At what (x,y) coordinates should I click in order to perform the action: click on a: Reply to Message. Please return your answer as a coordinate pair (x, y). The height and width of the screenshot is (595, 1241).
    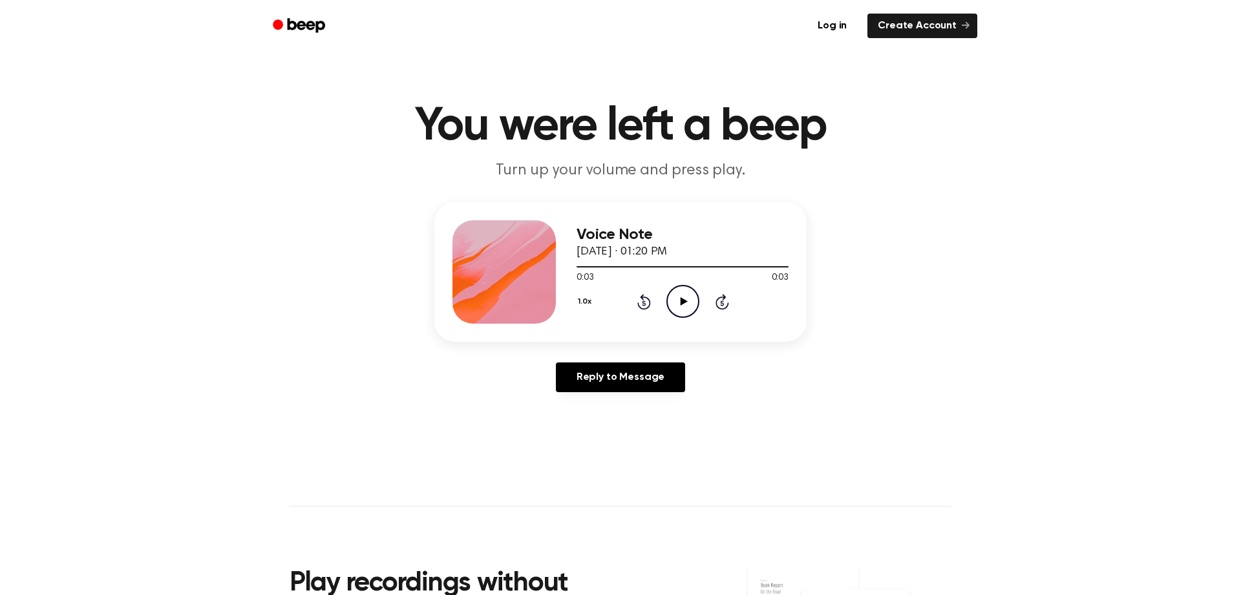
    Looking at the image, I should click on (620, 377).